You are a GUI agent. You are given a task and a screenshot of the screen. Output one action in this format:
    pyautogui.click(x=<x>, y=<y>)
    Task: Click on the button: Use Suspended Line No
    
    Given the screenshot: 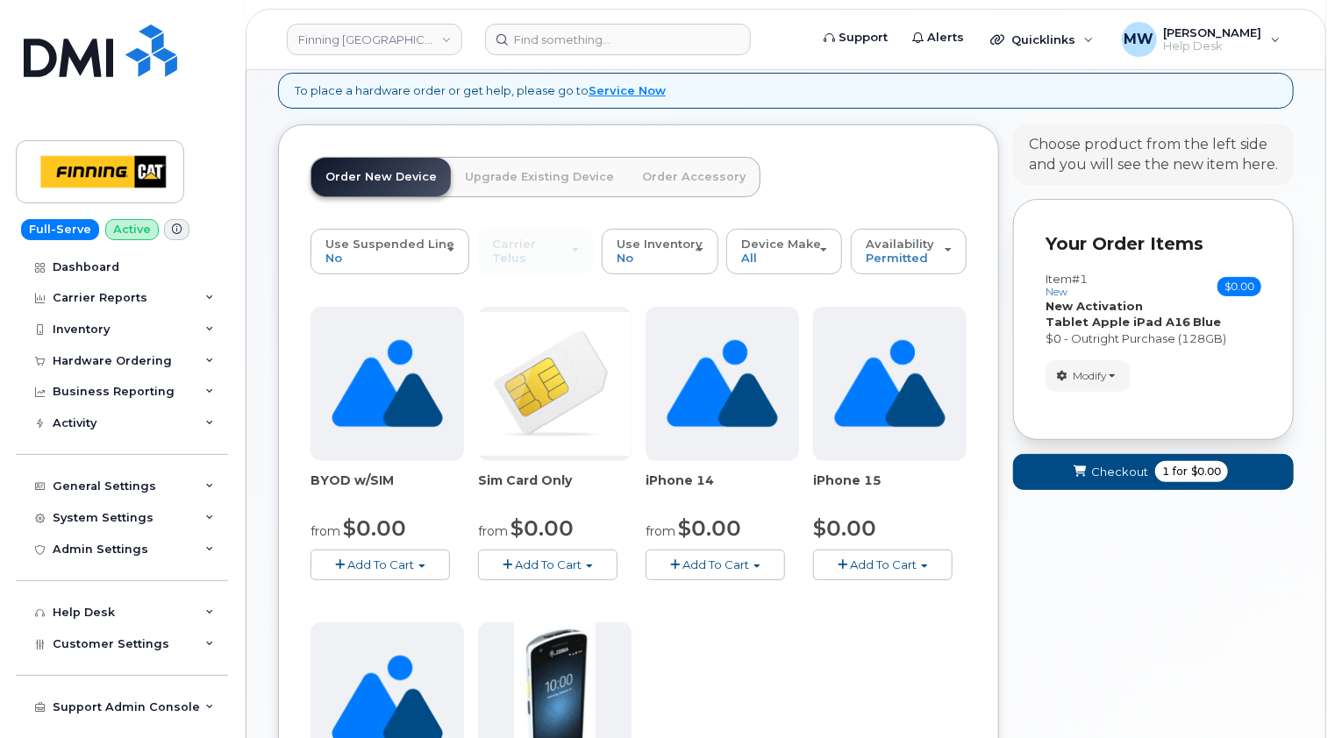 What is the action you would take?
    pyautogui.click(x=389, y=252)
    